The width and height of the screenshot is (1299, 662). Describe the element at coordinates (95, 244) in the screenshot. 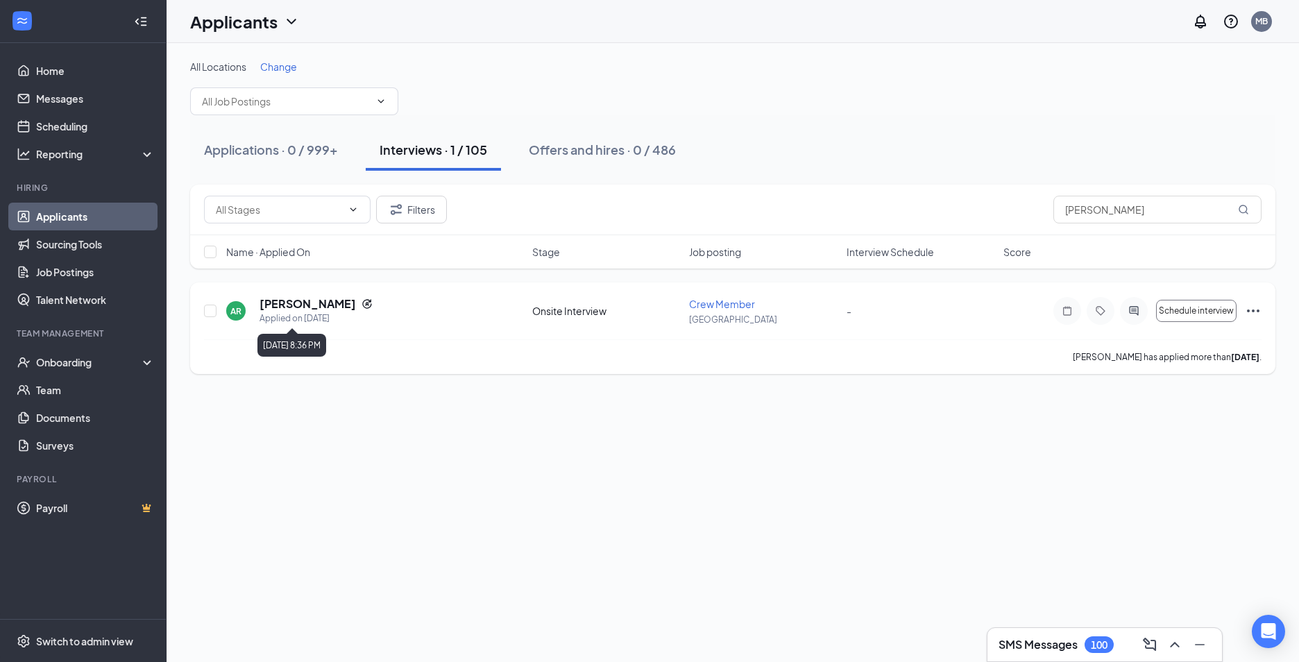

I see `a: Sourcing Tools` at that location.